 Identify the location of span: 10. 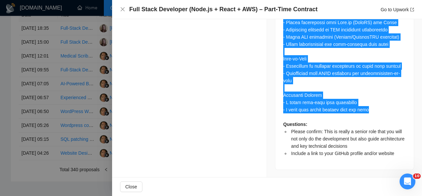
(417, 176).